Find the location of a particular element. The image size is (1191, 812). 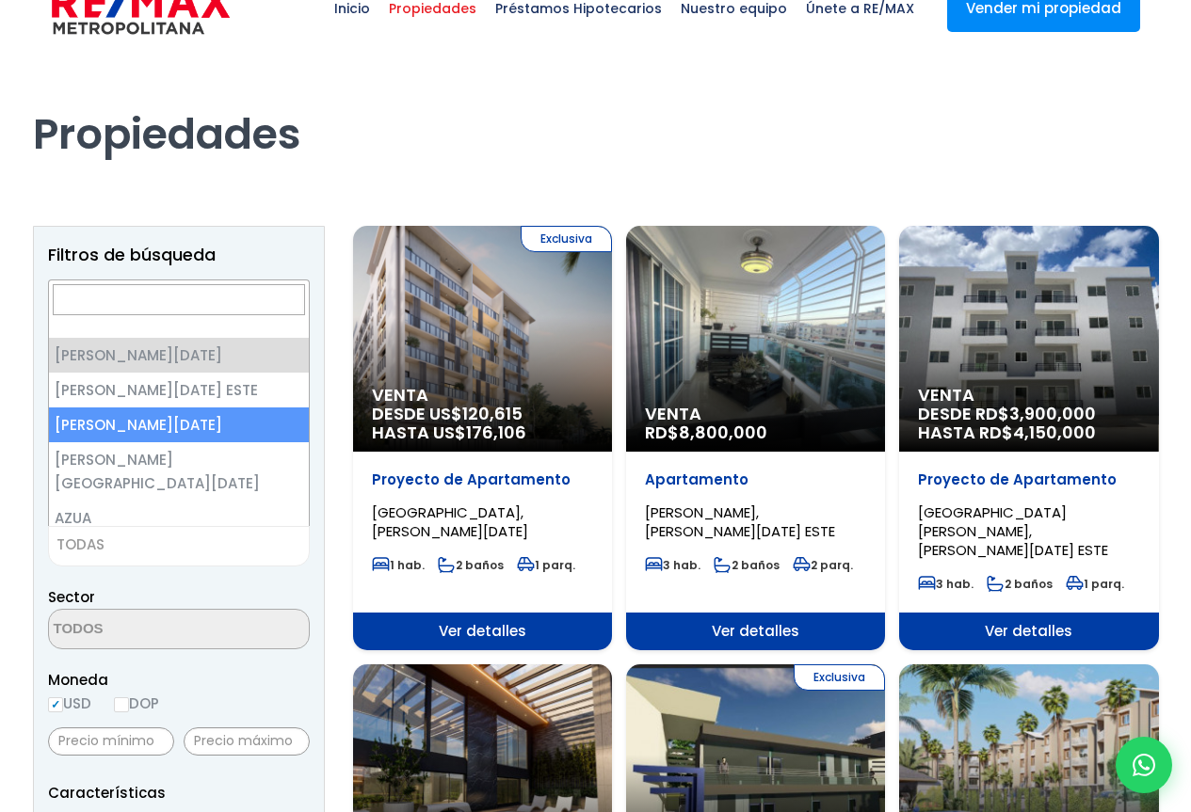

span: DESDE RD$ is located at coordinates (1028, 424).